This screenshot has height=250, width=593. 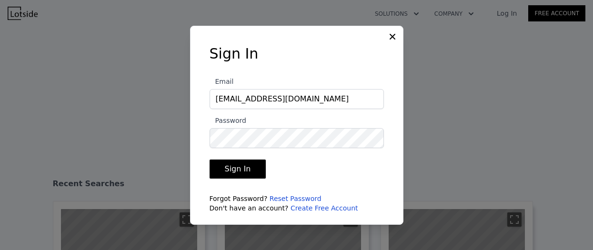 What do you see at coordinates (295, 199) in the screenshot?
I see `a: Reset Password` at bounding box center [295, 199].